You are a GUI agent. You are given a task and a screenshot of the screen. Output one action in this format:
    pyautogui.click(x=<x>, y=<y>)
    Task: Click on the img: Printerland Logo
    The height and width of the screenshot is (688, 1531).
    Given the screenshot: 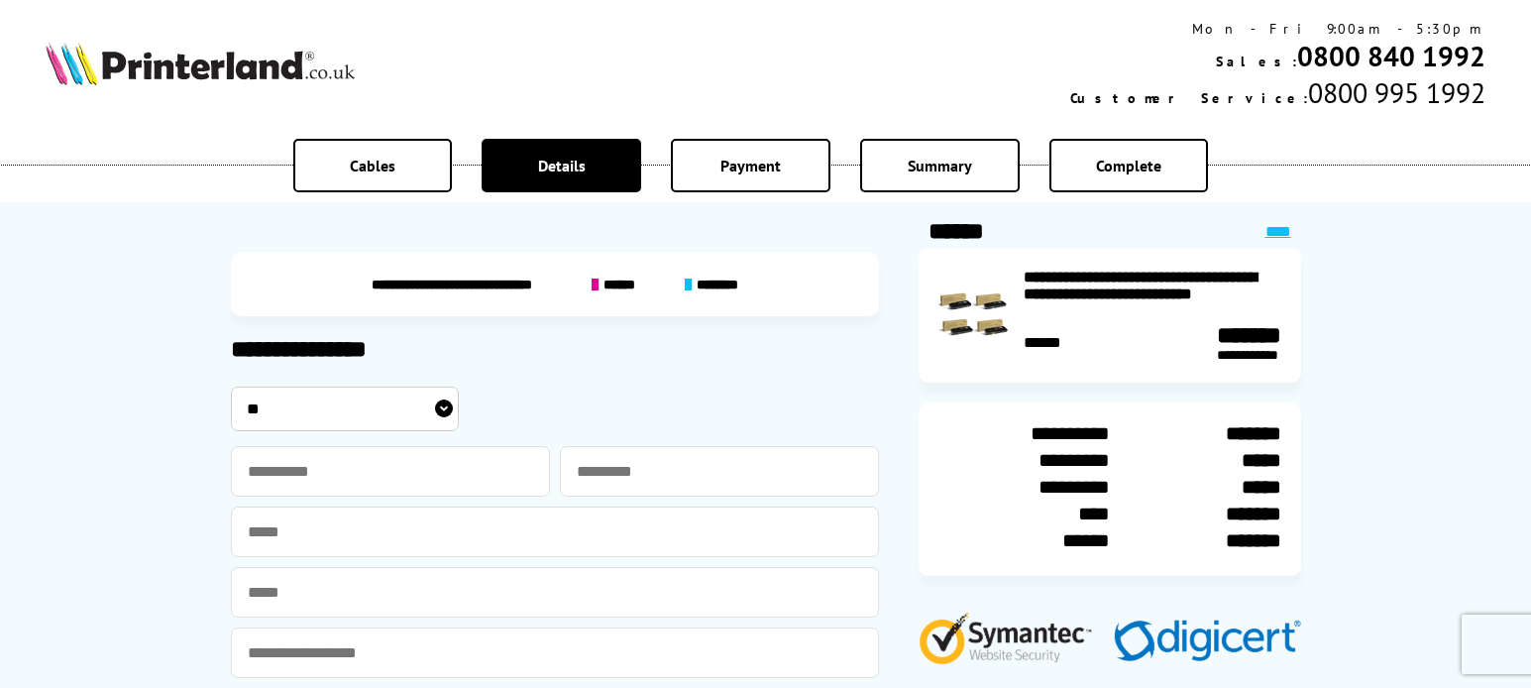 What is the action you would take?
    pyautogui.click(x=200, y=63)
    